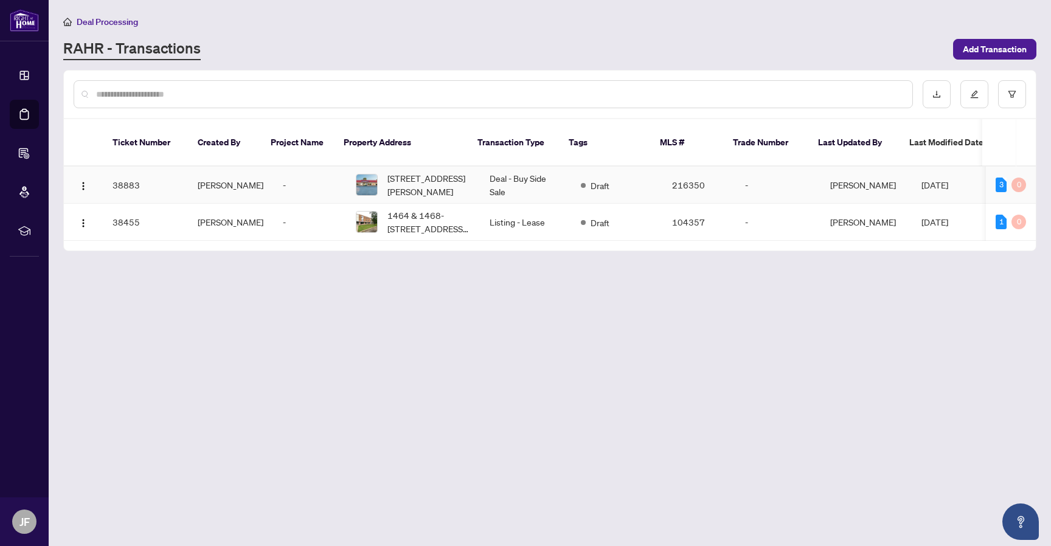 The width and height of the screenshot is (1051, 546). I want to click on span: Last Modified Date, so click(947, 142).